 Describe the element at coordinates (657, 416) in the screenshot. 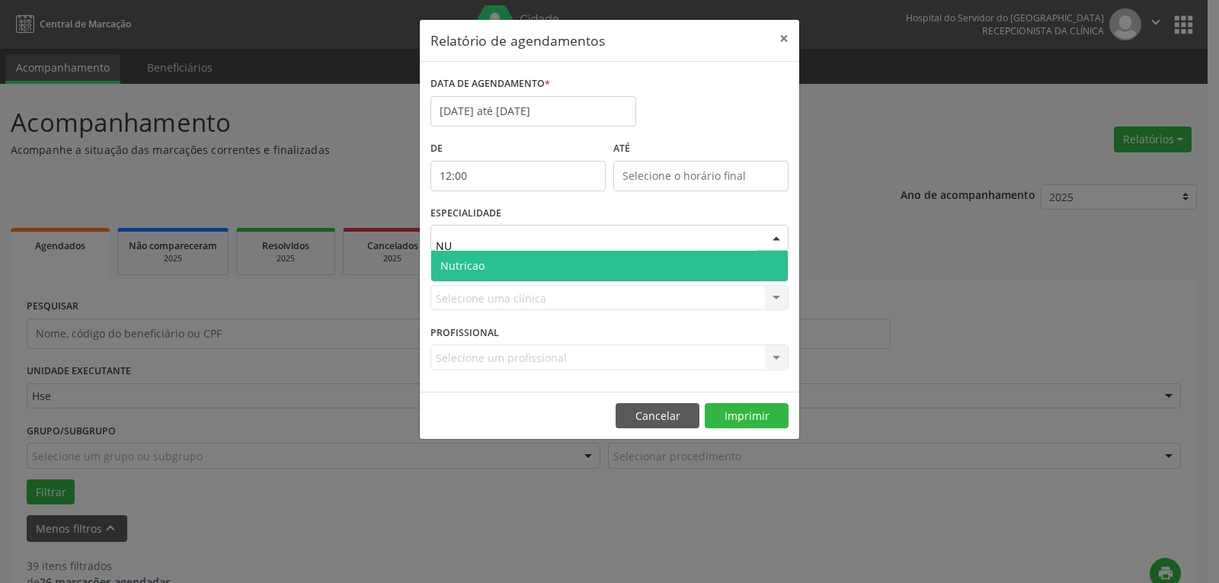

I see `button: Cancelar` at that location.